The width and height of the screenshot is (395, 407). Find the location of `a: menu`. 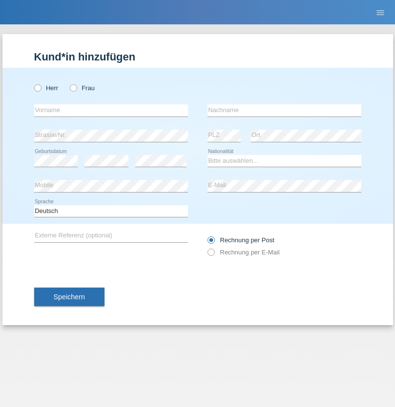

a: menu is located at coordinates (380, 12).